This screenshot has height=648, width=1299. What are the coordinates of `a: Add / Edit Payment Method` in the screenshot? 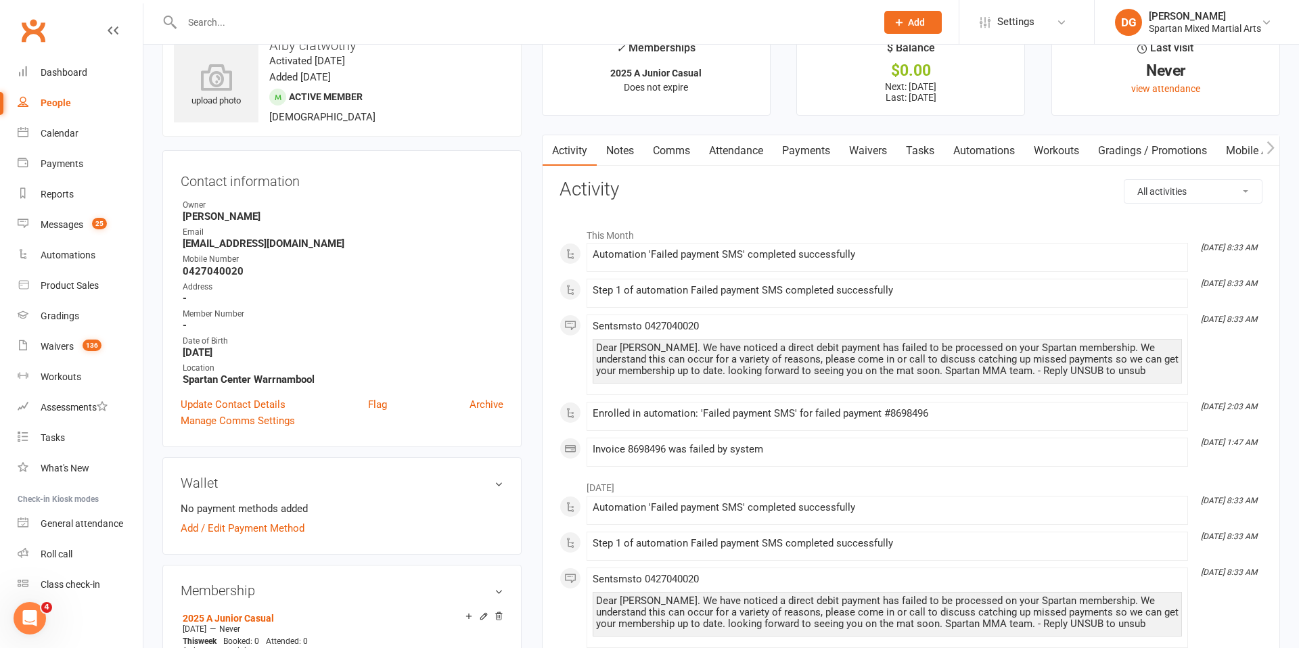 It's located at (242, 528).